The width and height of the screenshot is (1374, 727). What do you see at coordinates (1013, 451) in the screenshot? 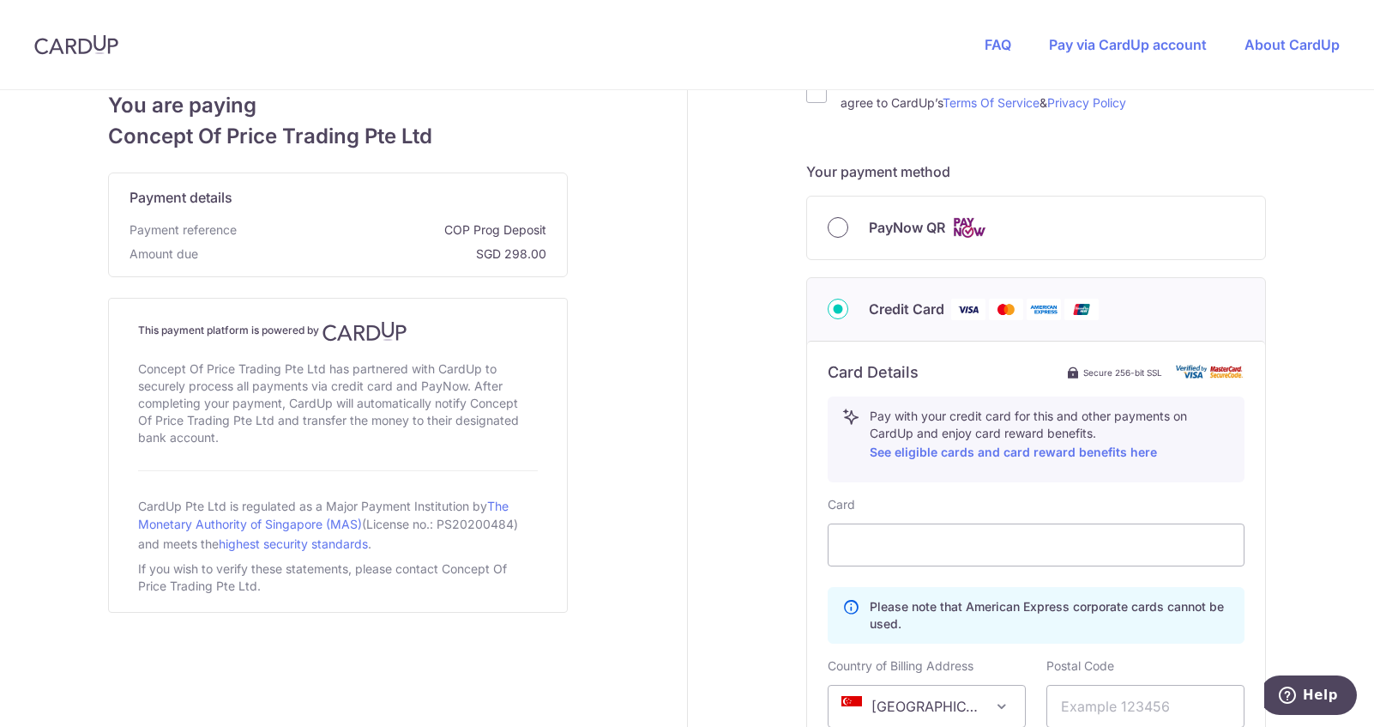
I see `a: See eligible cards and card reward benefits here` at bounding box center [1013, 451].